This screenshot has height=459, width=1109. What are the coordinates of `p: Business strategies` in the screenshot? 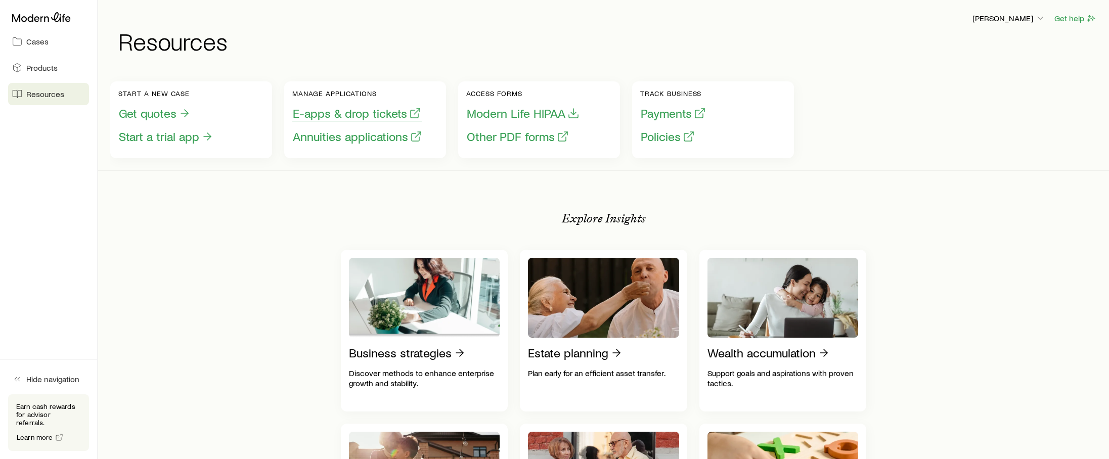 It's located at (400, 353).